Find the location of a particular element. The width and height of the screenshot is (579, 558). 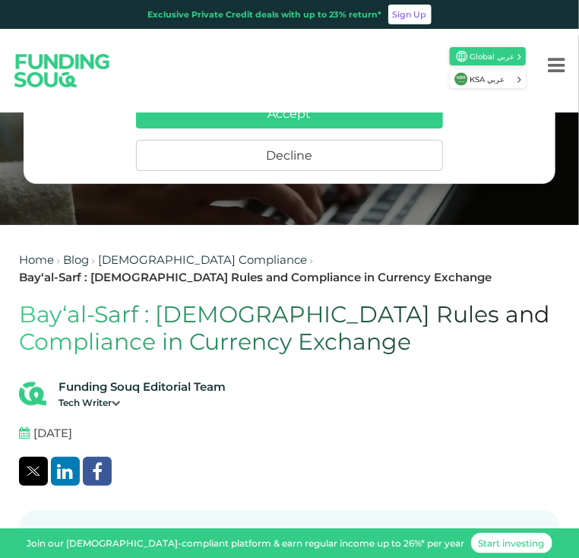

div: Table of Contents is located at coordinates (88, 534).